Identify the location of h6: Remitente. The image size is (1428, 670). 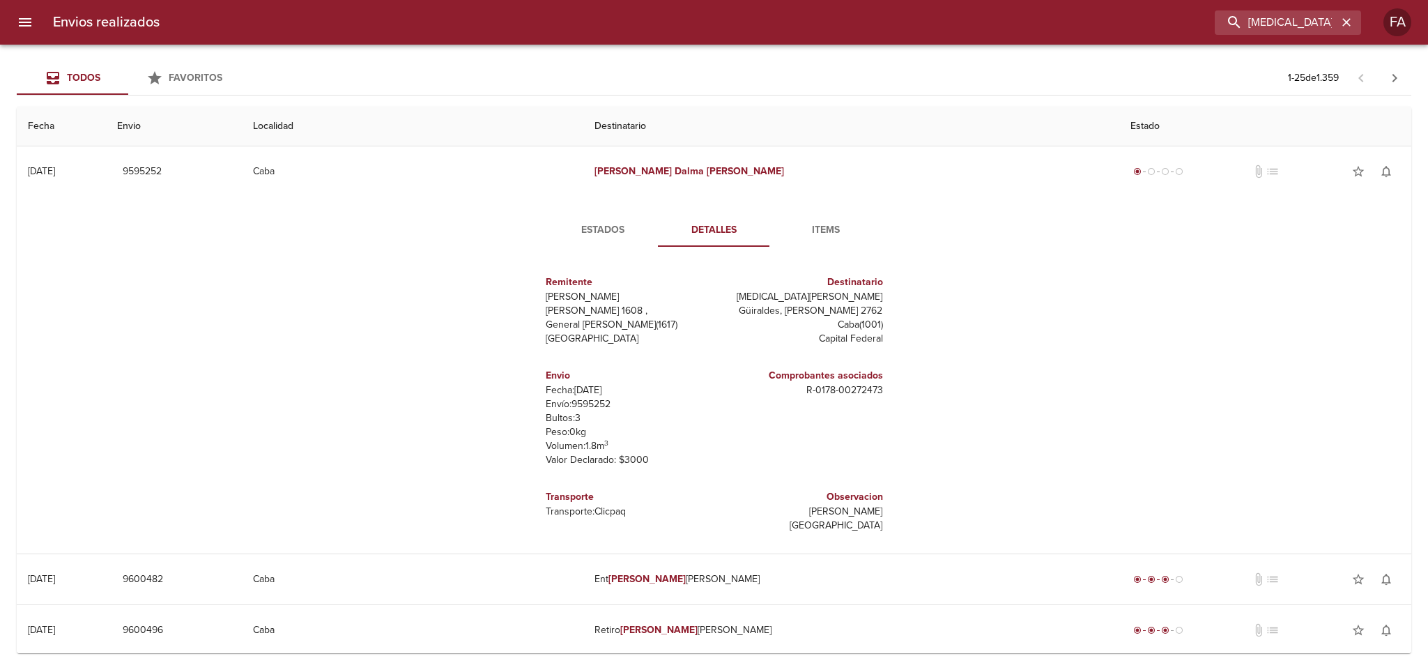
(627, 282).